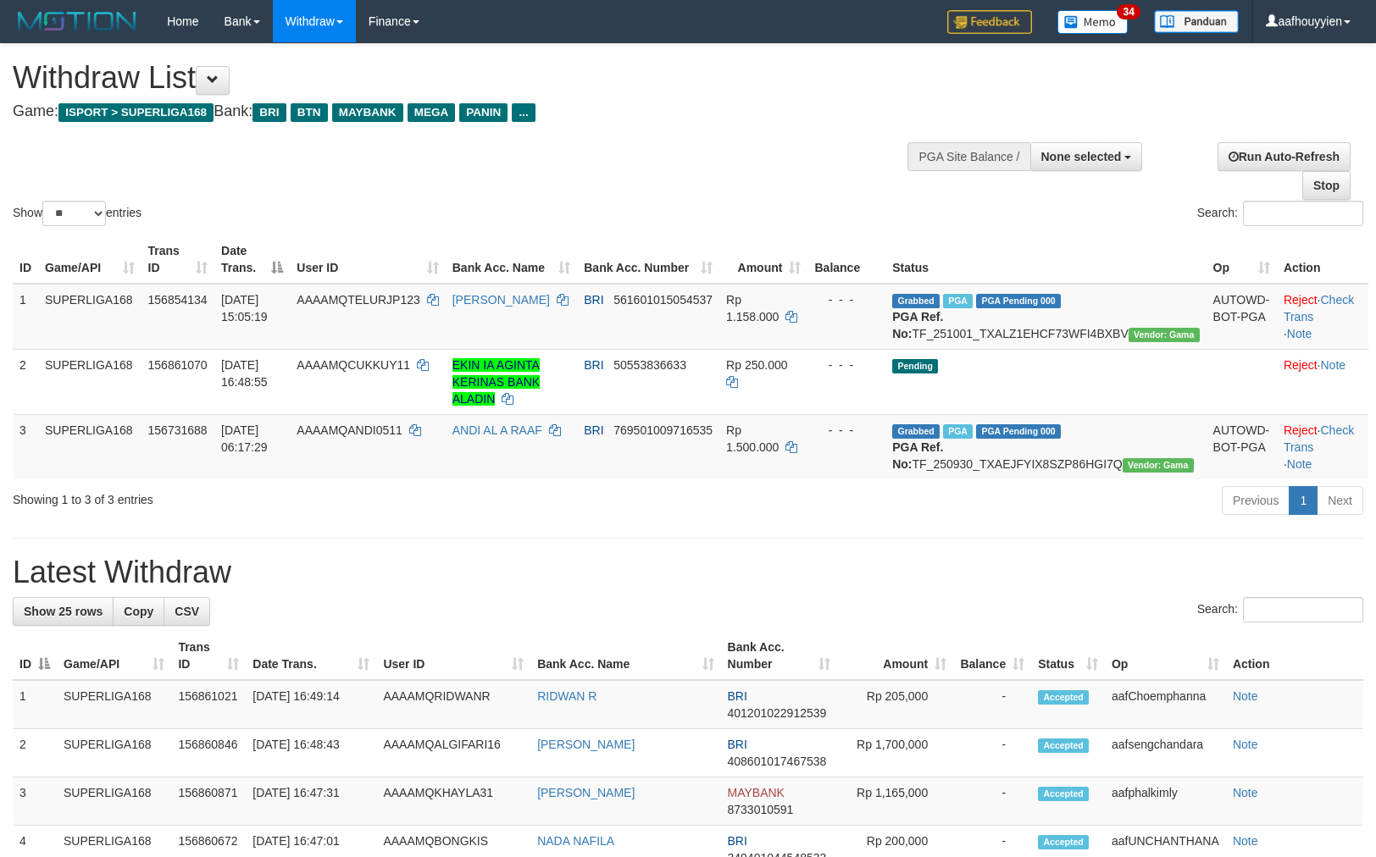  What do you see at coordinates (663, 430) in the screenshot?
I see `span: Copy 769501009716535 to clipboard` at bounding box center [663, 430].